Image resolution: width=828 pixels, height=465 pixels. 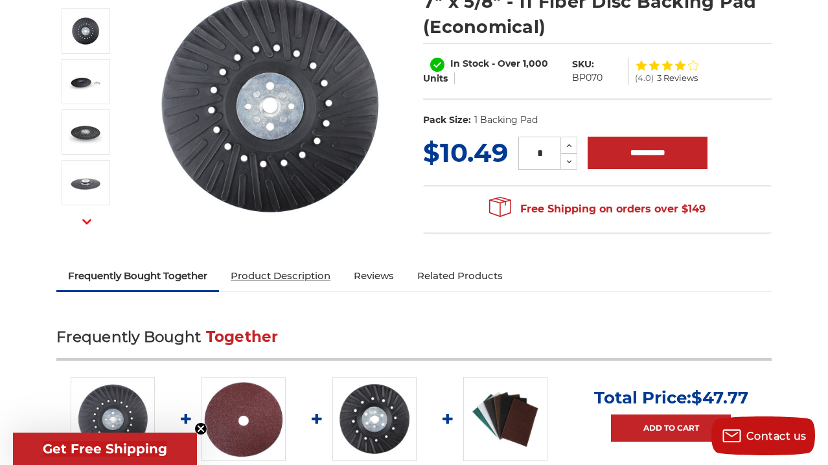 I want to click on dd: BP070, so click(x=587, y=78).